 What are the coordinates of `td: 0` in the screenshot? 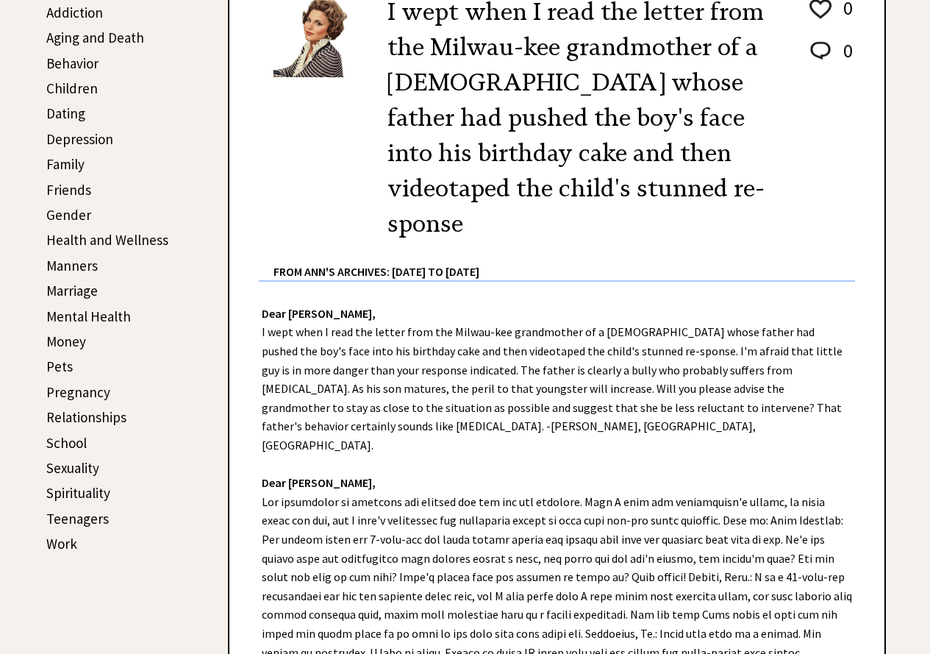 It's located at (845, 57).